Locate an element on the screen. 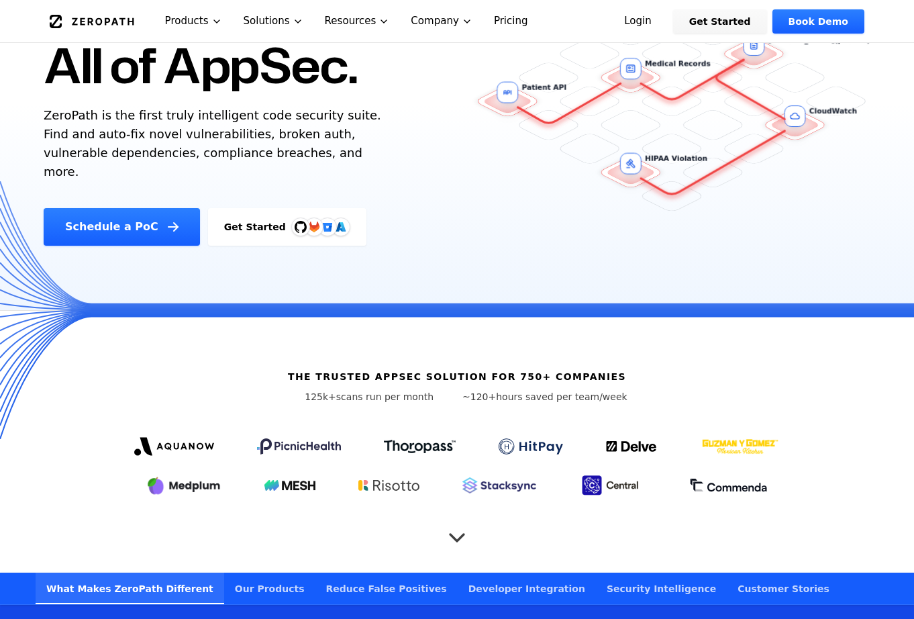 The width and height of the screenshot is (914, 619). p: scans run per month is located at coordinates (369, 397).